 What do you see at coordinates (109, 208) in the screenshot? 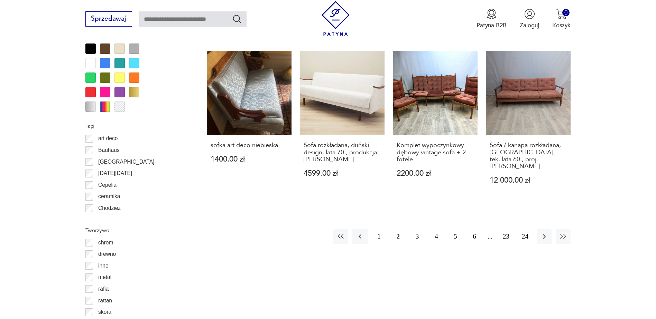
I see `p: Chodzież` at bounding box center [109, 208].